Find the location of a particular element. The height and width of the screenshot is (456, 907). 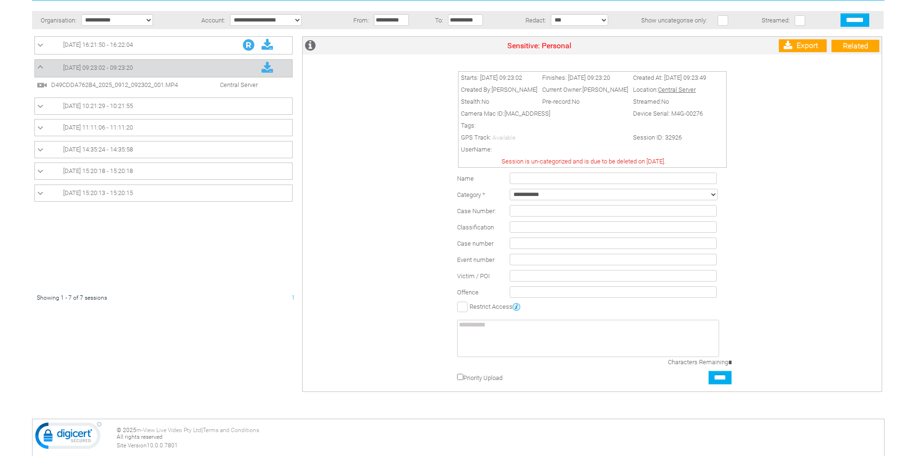

span: Streamed: is located at coordinates (775, 20).